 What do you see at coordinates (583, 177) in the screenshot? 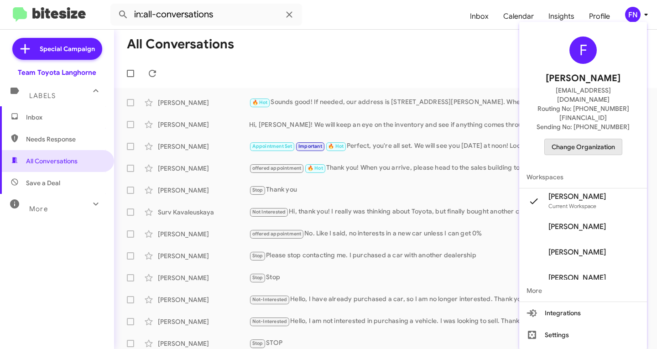
I see `span: Workspaces` at bounding box center [583, 177].